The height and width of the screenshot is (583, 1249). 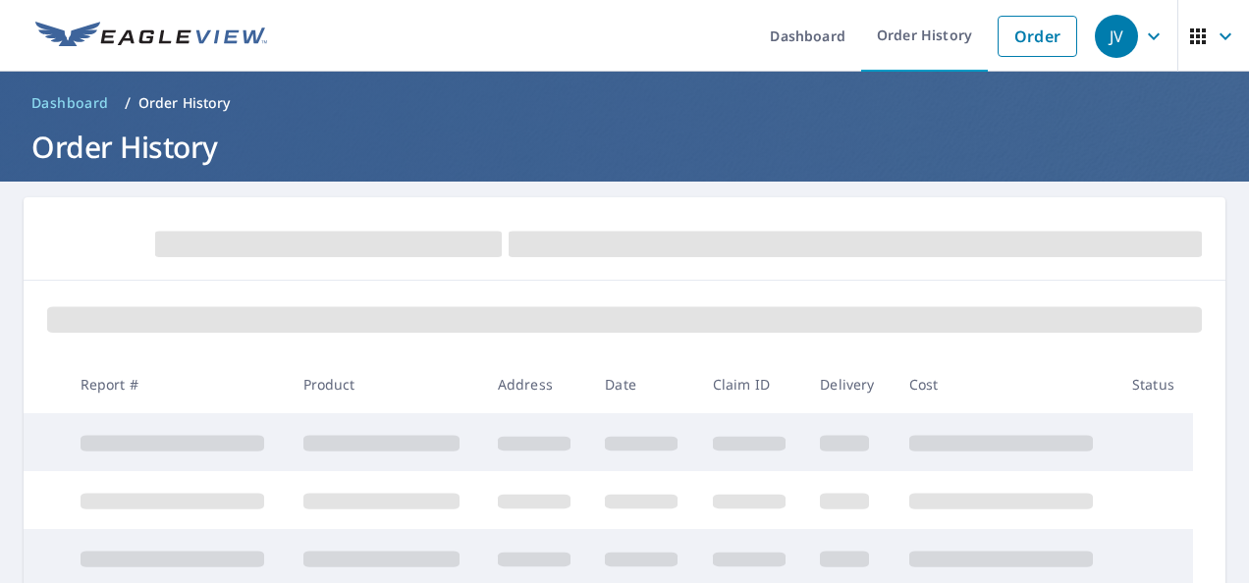 What do you see at coordinates (535, 384) in the screenshot?
I see `th: Address` at bounding box center [535, 384].